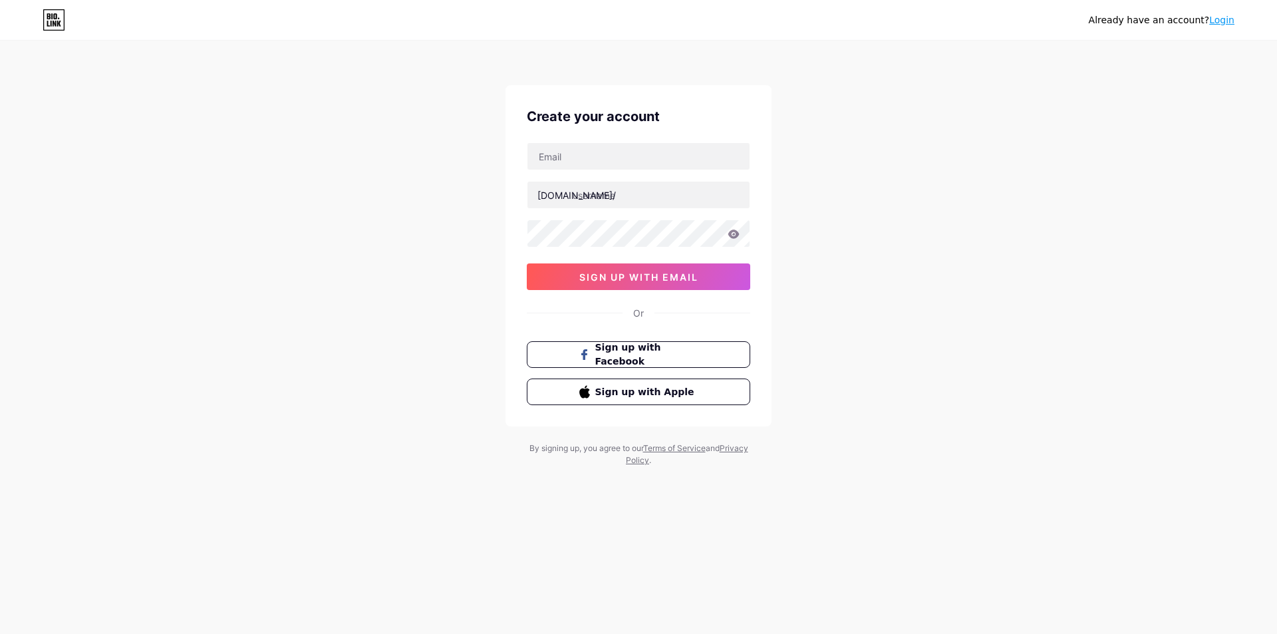 Image resolution: width=1277 pixels, height=634 pixels. Describe the element at coordinates (638, 116) in the screenshot. I see `div: Create your account` at that location.